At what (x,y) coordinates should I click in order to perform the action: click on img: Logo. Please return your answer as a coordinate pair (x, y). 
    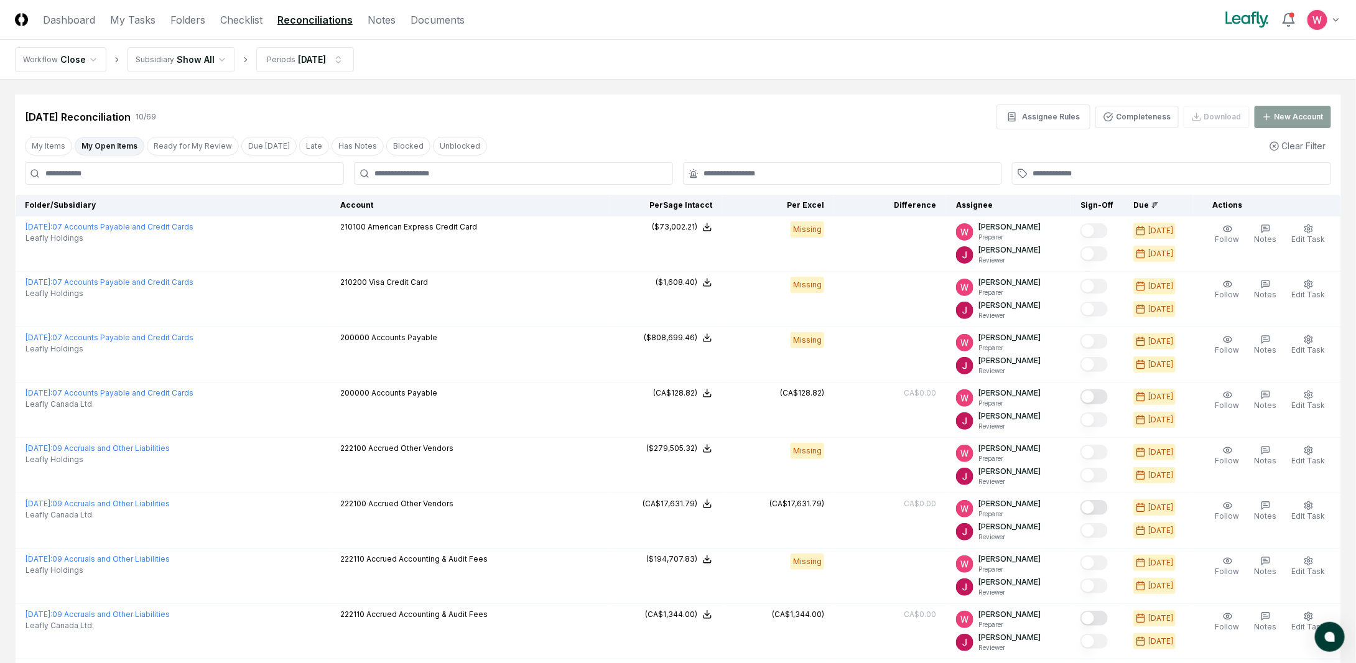
    Looking at the image, I should click on (21, 19).